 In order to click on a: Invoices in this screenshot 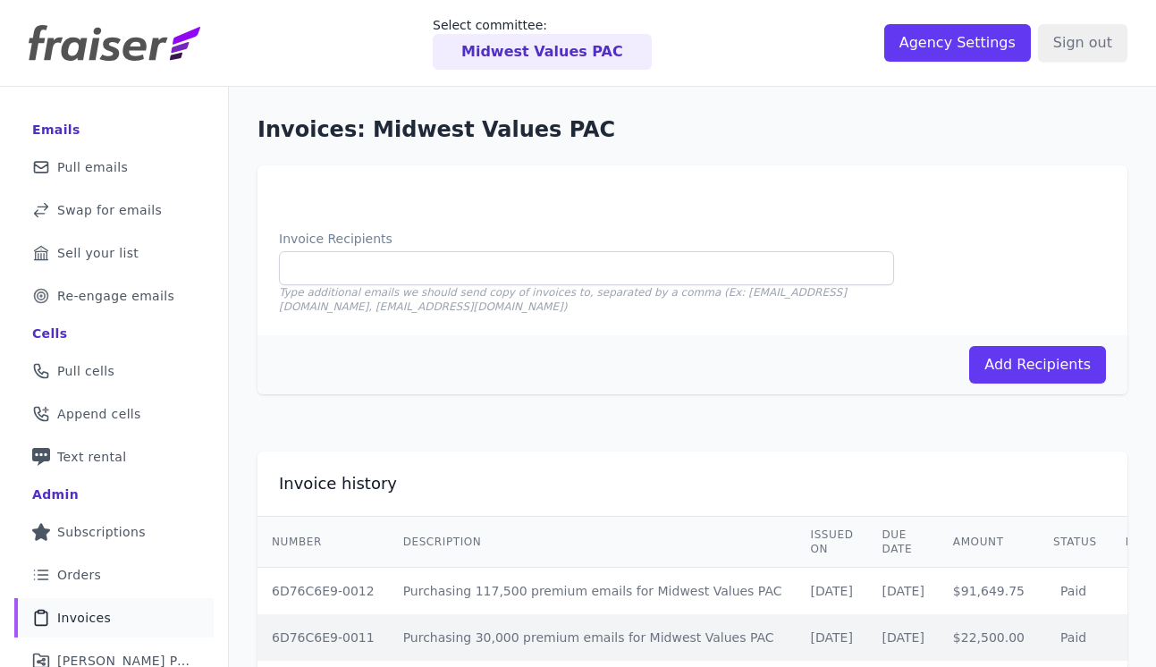, I will do `click(114, 618)`.